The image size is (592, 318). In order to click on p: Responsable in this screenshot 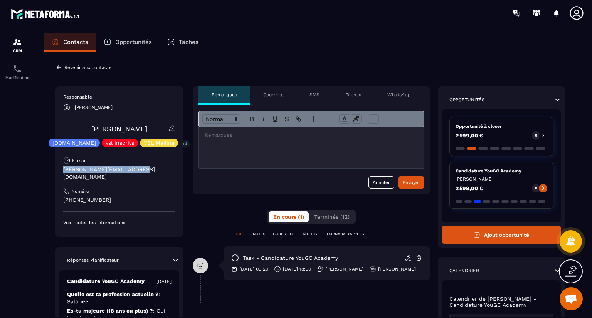, I will do `click(119, 97)`.